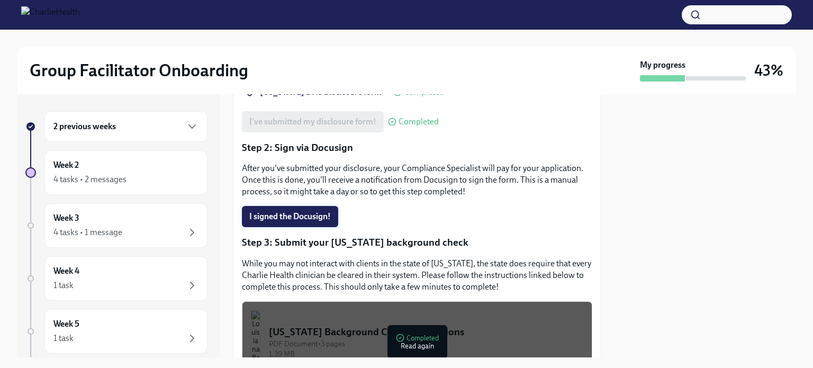  Describe the element at coordinates (50, 15) in the screenshot. I see `img: CharlieHealth` at that location.